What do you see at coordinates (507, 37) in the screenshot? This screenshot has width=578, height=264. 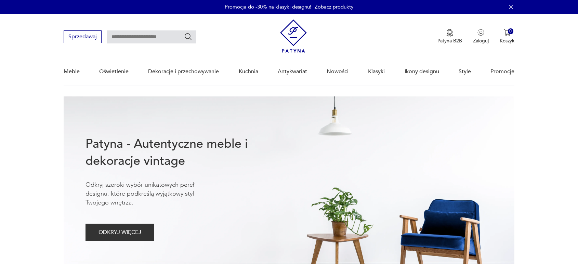 I see `button: 0Koszyk` at bounding box center [507, 37].